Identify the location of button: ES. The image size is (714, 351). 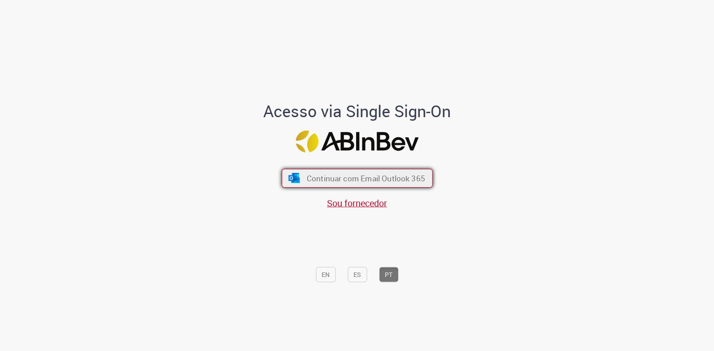
(357, 275).